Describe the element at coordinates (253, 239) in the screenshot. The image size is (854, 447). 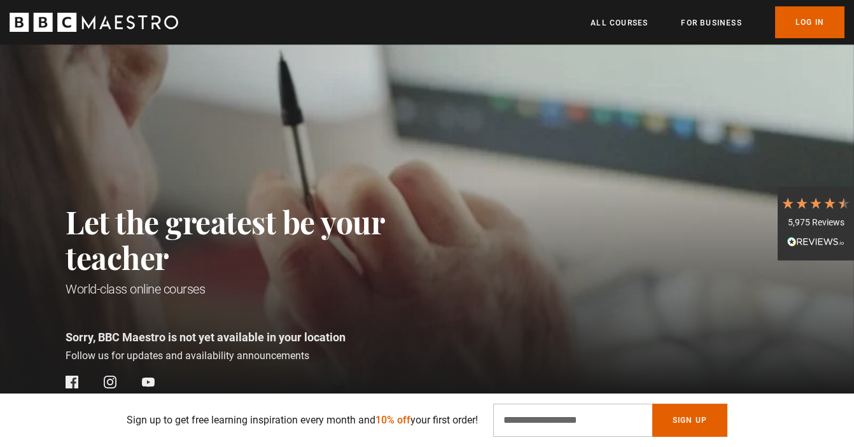
I see `h2: Let the greatest be your teacher` at that location.